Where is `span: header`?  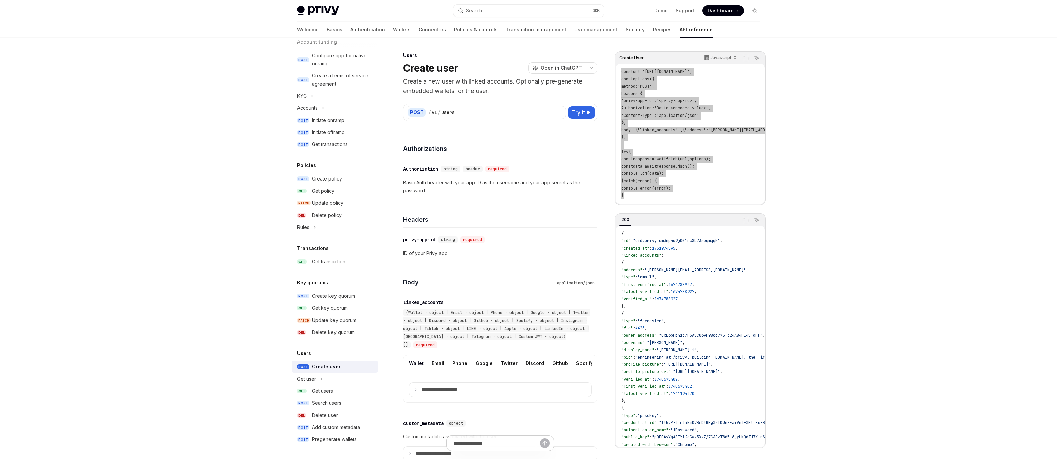
span: header is located at coordinates (473, 169).